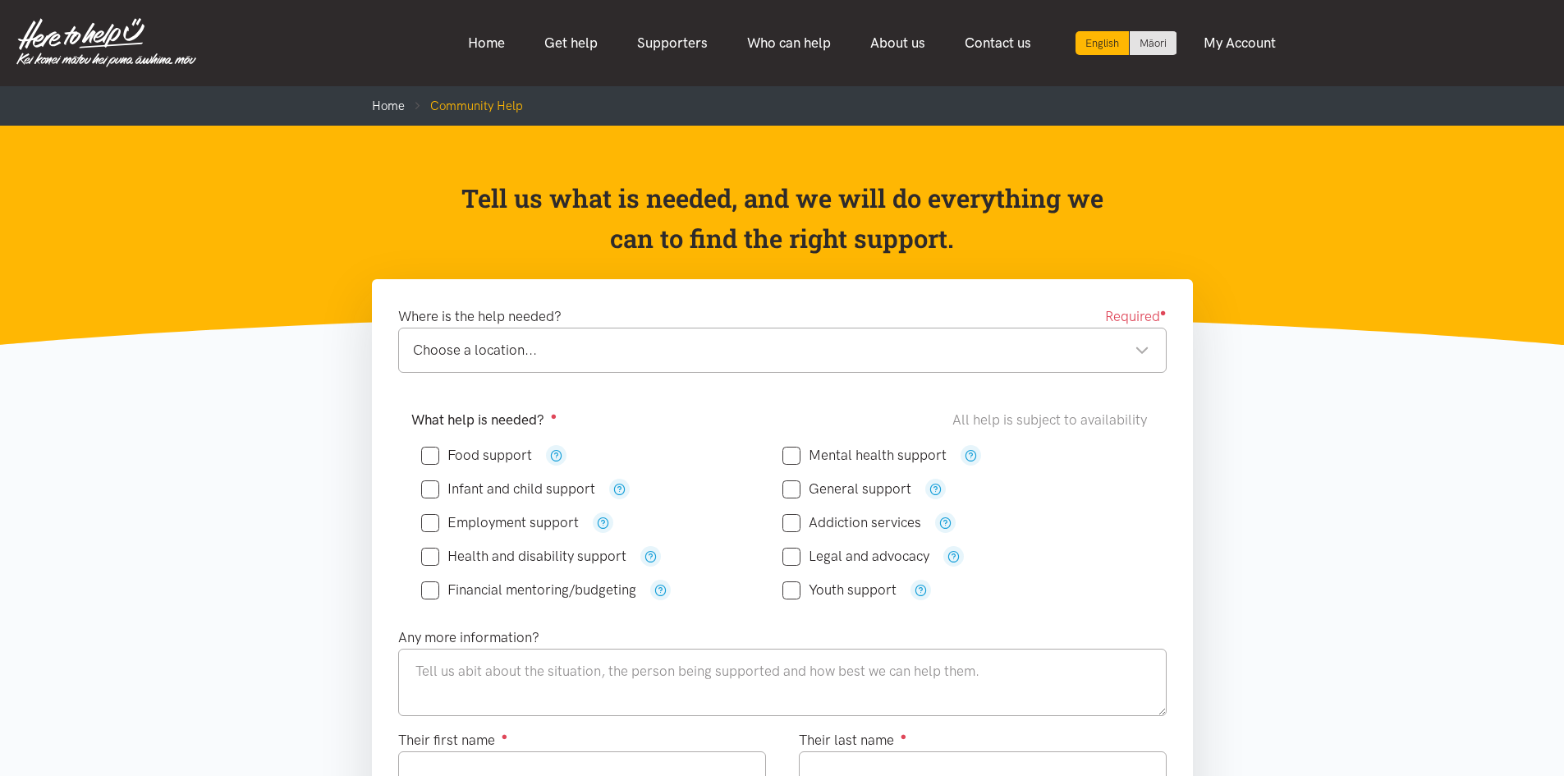  What do you see at coordinates (500, 522) in the screenshot?
I see `label: Employment support` at bounding box center [500, 522].